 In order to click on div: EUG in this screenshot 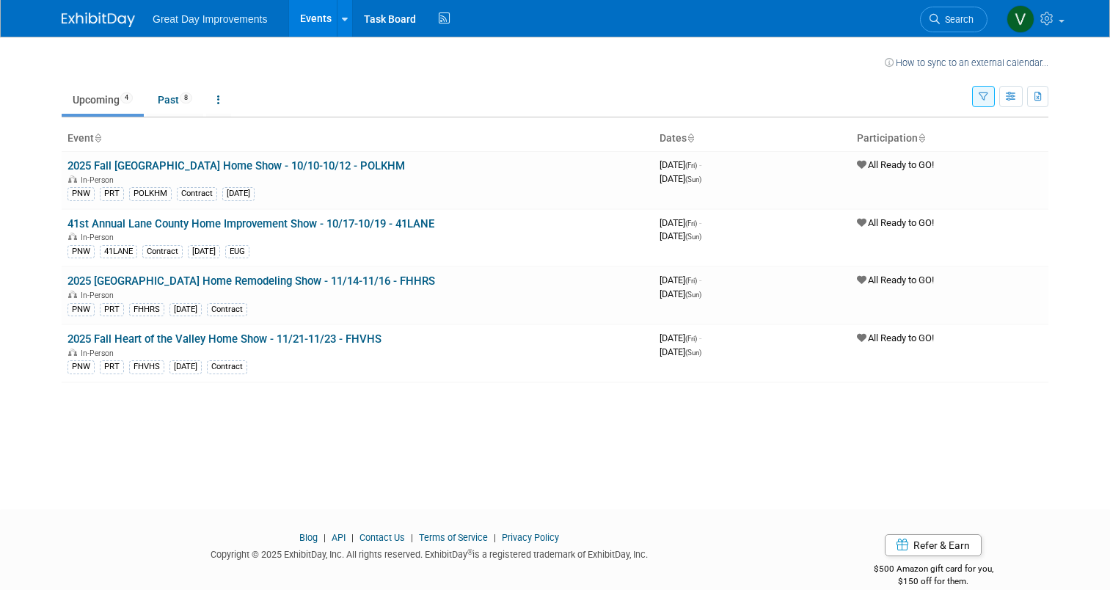, I will do `click(237, 252)`.